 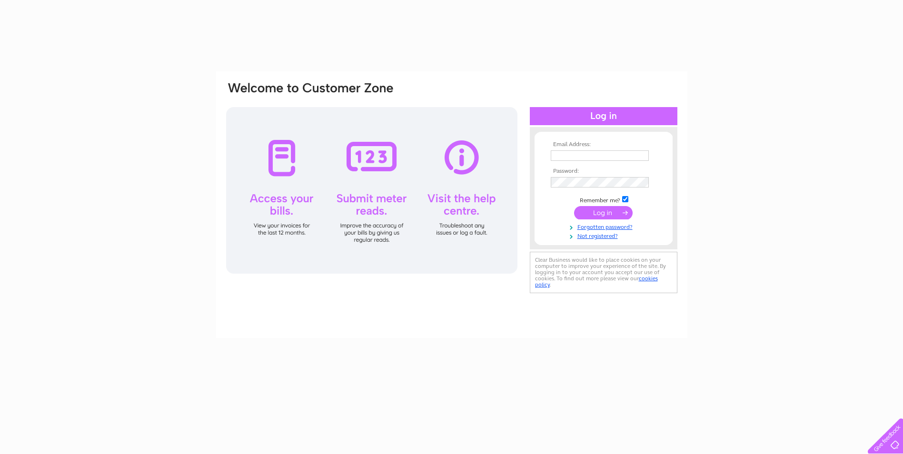 I want to click on input: Submit, so click(x=603, y=213).